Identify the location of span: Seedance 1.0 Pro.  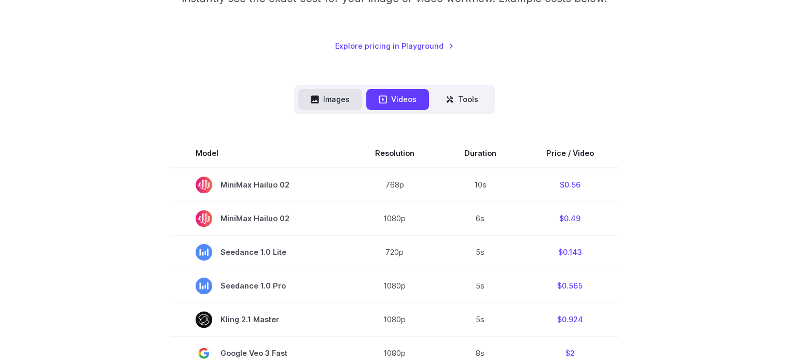
(260, 286).